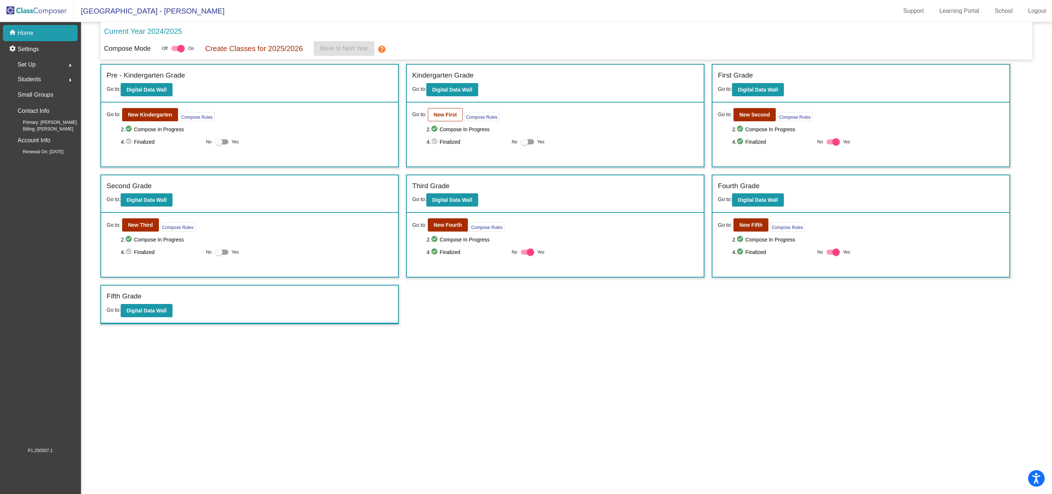 The width and height of the screenshot is (1052, 494). What do you see at coordinates (143, 31) in the screenshot?
I see `p: Current Year 2024/2025` at bounding box center [143, 31].